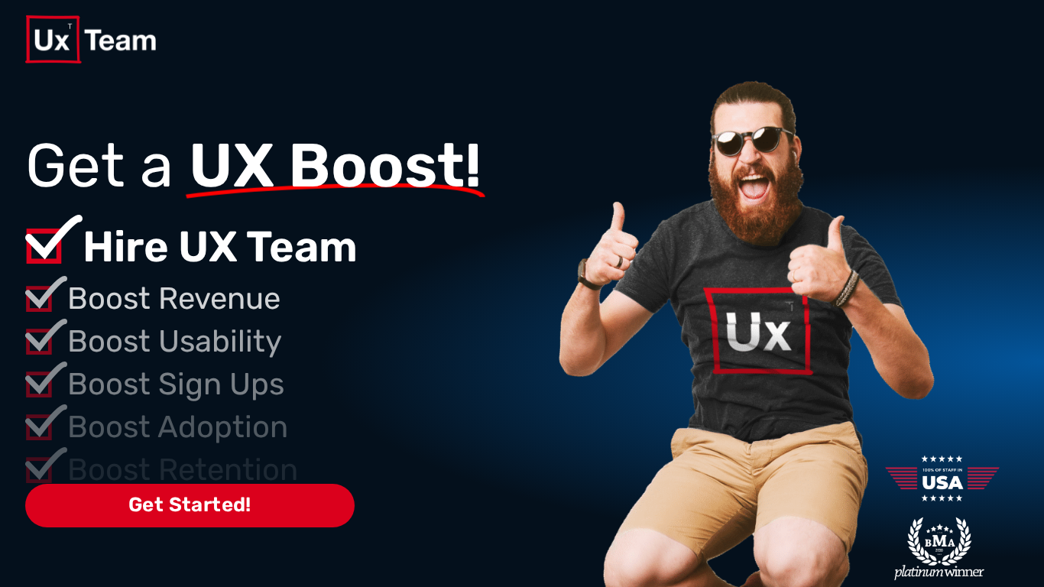 This screenshot has height=587, width=1044. What do you see at coordinates (309, 427) in the screenshot?
I see `p: Boost Adoption` at bounding box center [309, 427].